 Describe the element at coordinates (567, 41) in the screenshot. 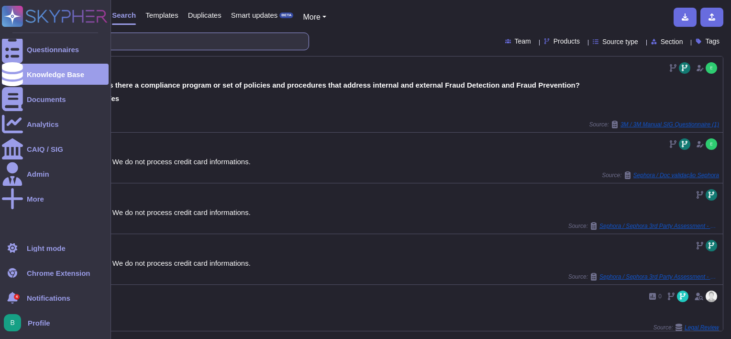

I see `span: Products` at that location.